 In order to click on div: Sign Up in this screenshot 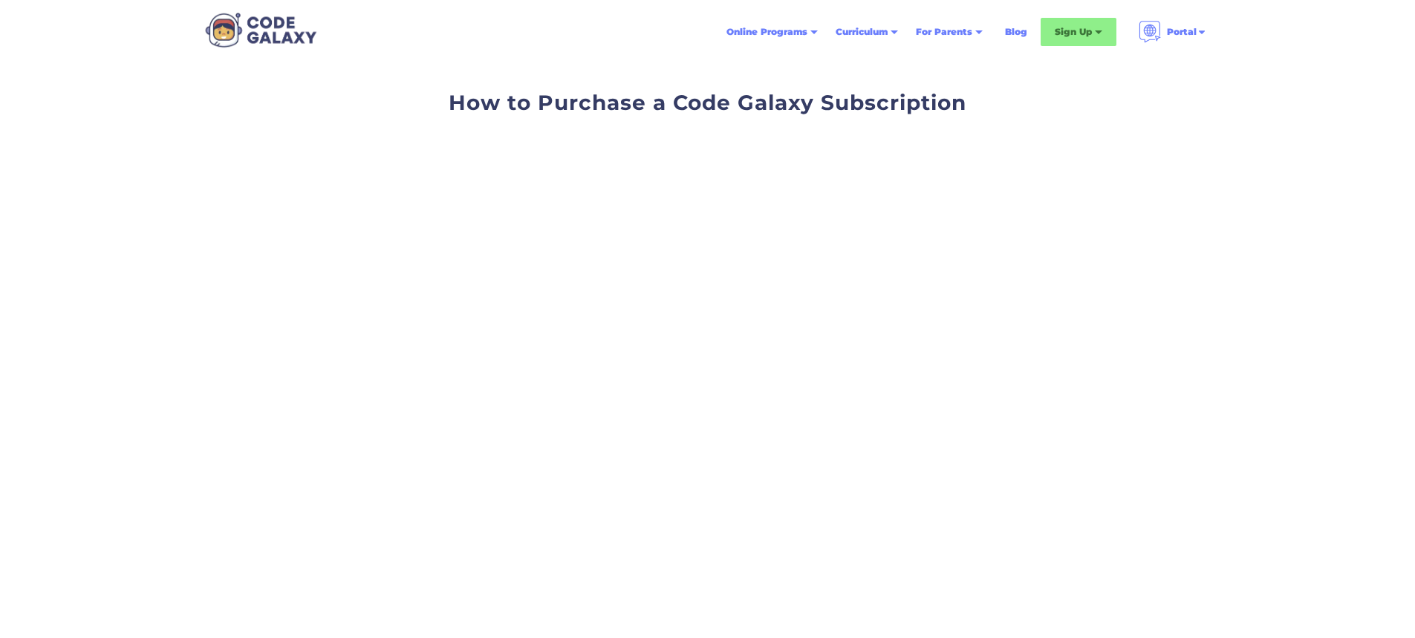, I will do `click(1073, 32)`.